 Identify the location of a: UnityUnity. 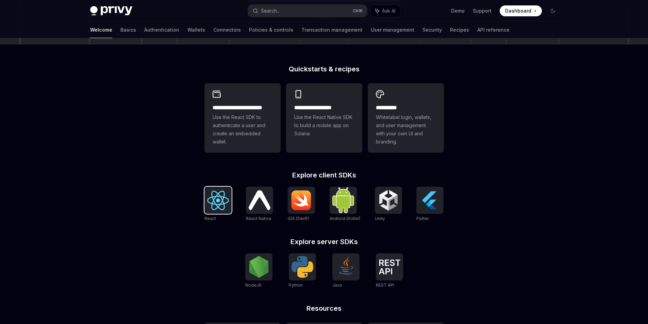
(389, 205).